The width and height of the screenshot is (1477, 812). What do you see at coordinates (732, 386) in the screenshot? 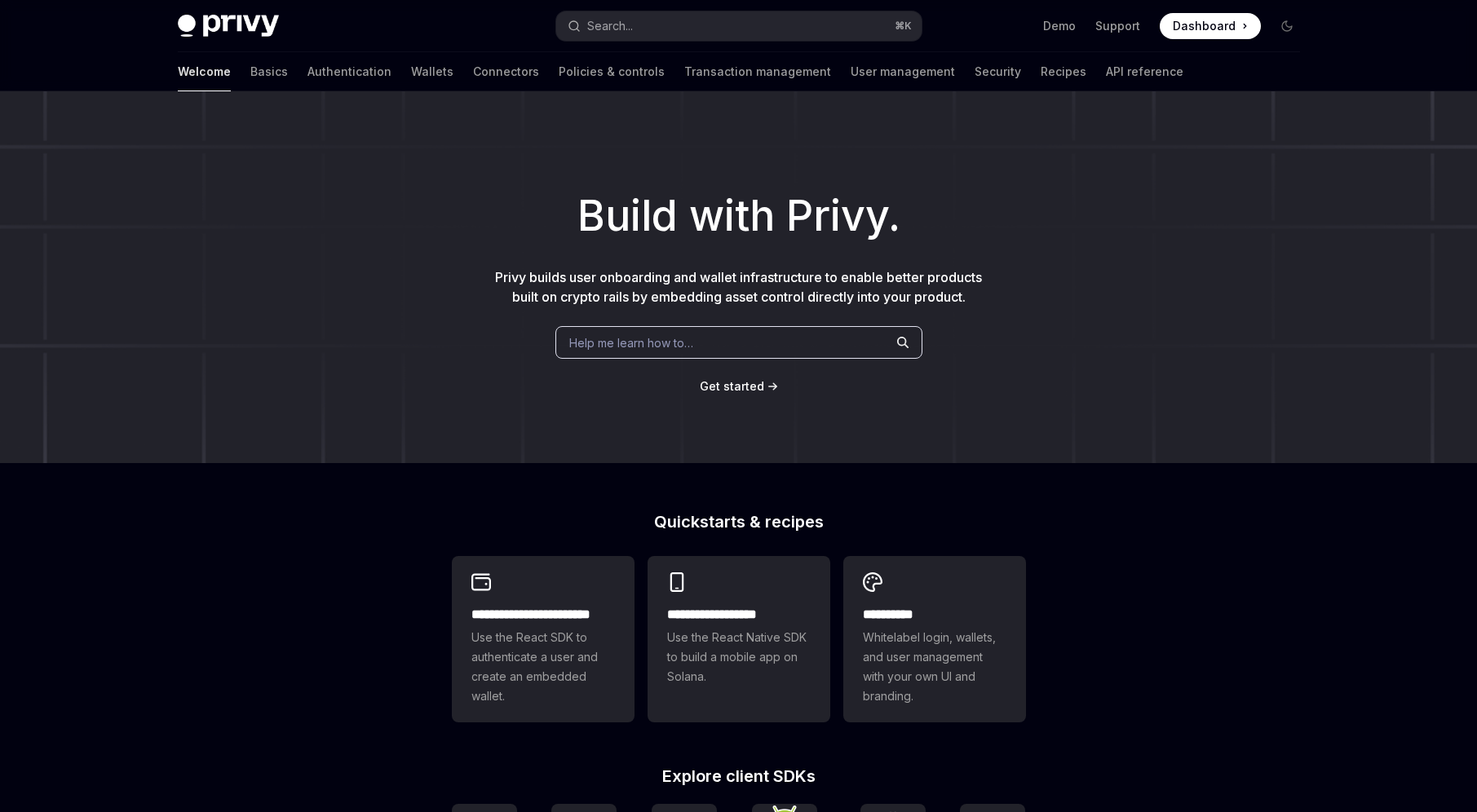
I see `a: Get started` at bounding box center [732, 386].